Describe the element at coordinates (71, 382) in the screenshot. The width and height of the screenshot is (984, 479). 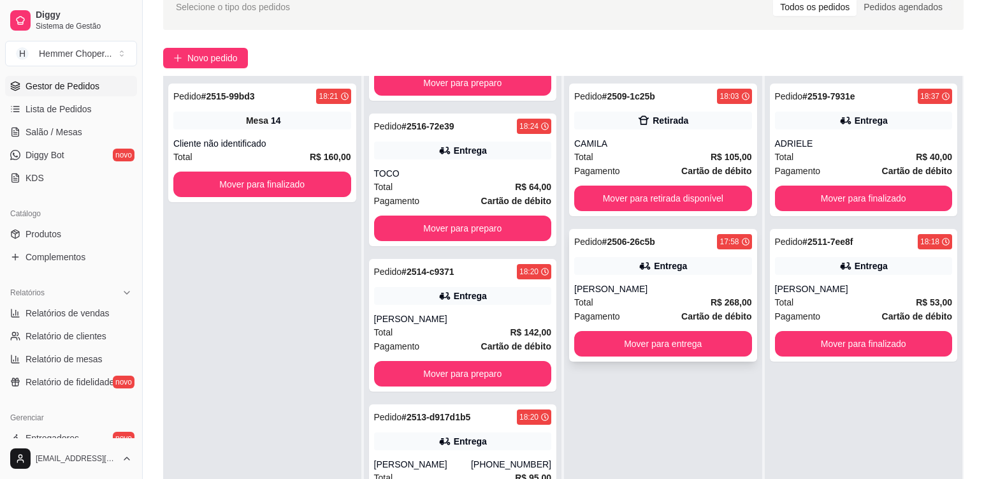
I see `a: Relatório de fidelidadenovo` at that location.